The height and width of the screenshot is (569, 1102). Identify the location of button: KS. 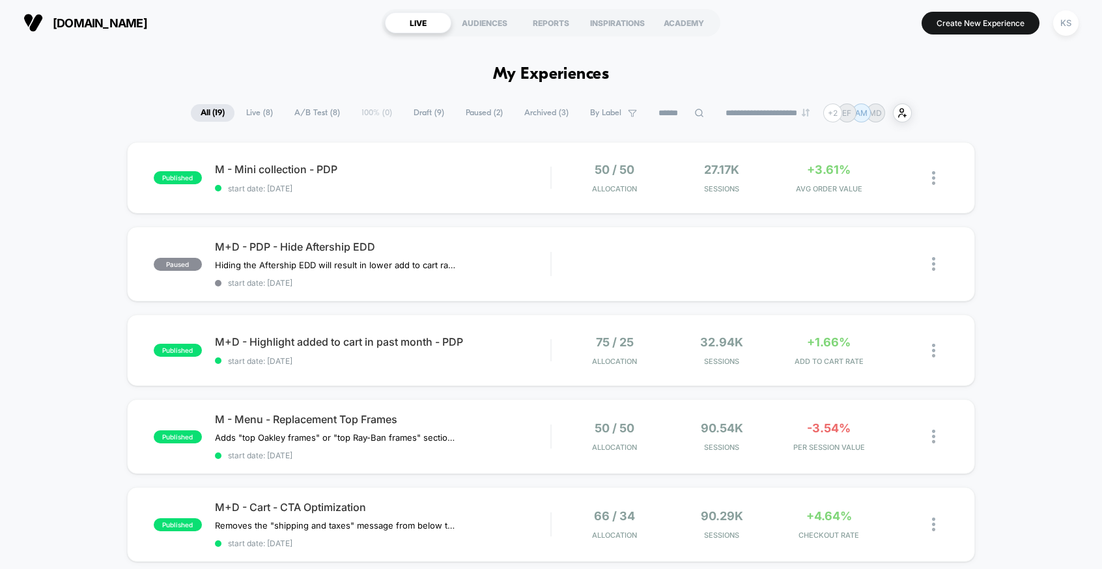
(1065, 23).